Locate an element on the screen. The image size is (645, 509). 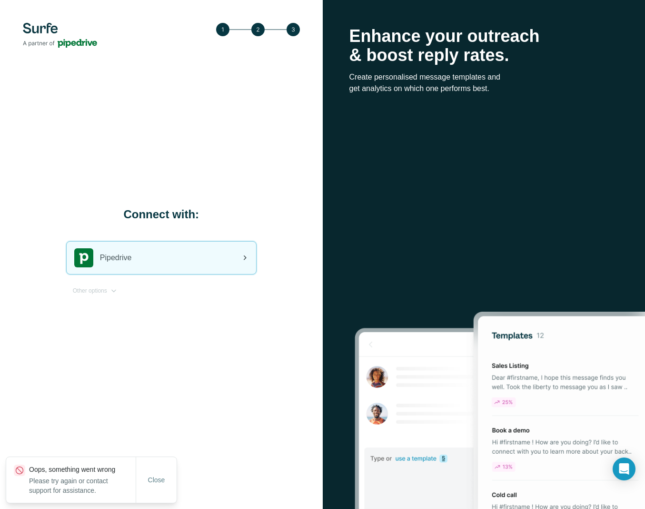
button: Clip a block is located at coordinates (101, 99).